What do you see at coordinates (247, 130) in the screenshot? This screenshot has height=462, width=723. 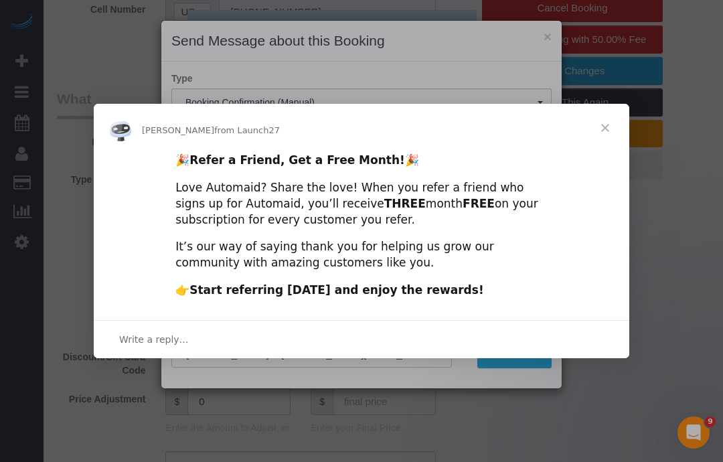 I see `span: from Launch27` at bounding box center [247, 130].